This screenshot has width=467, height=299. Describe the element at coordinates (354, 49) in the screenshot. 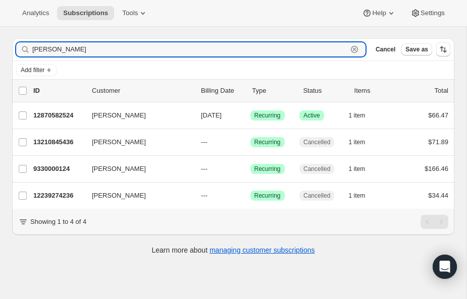

I see `button: Clear` at that location.